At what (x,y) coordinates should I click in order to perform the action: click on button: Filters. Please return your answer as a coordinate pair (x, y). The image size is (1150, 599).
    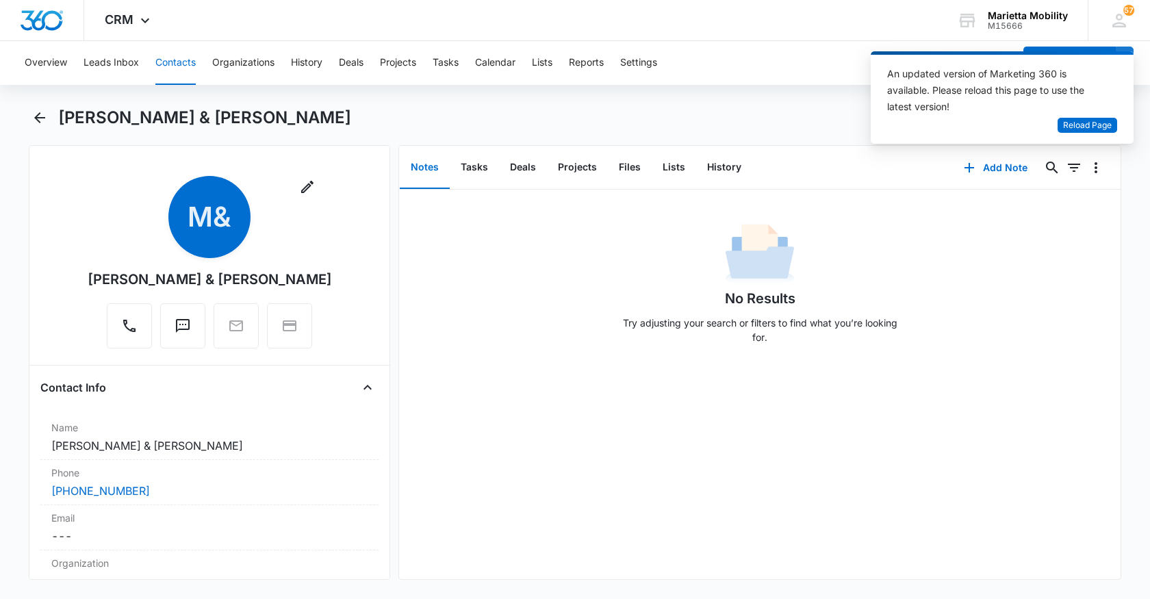
    Looking at the image, I should click on (1074, 168).